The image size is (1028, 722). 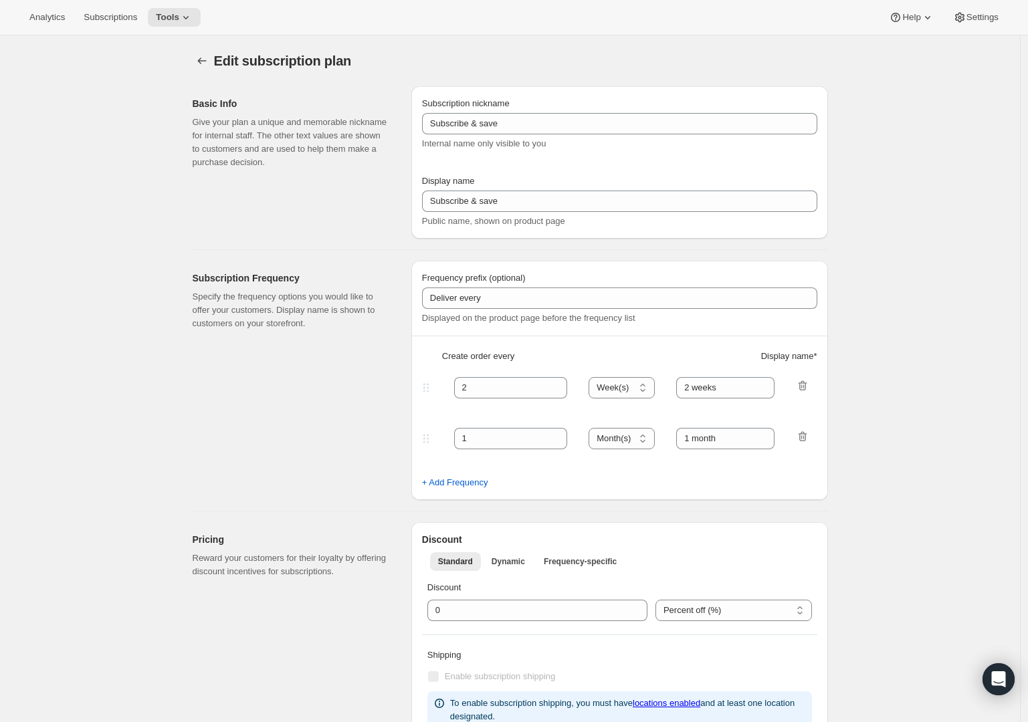 What do you see at coordinates (110, 17) in the screenshot?
I see `span: Subscriptions` at bounding box center [110, 17].